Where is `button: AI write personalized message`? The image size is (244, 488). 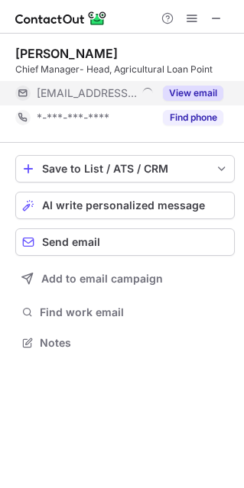
button: AI write personalized message is located at coordinates (124, 205).